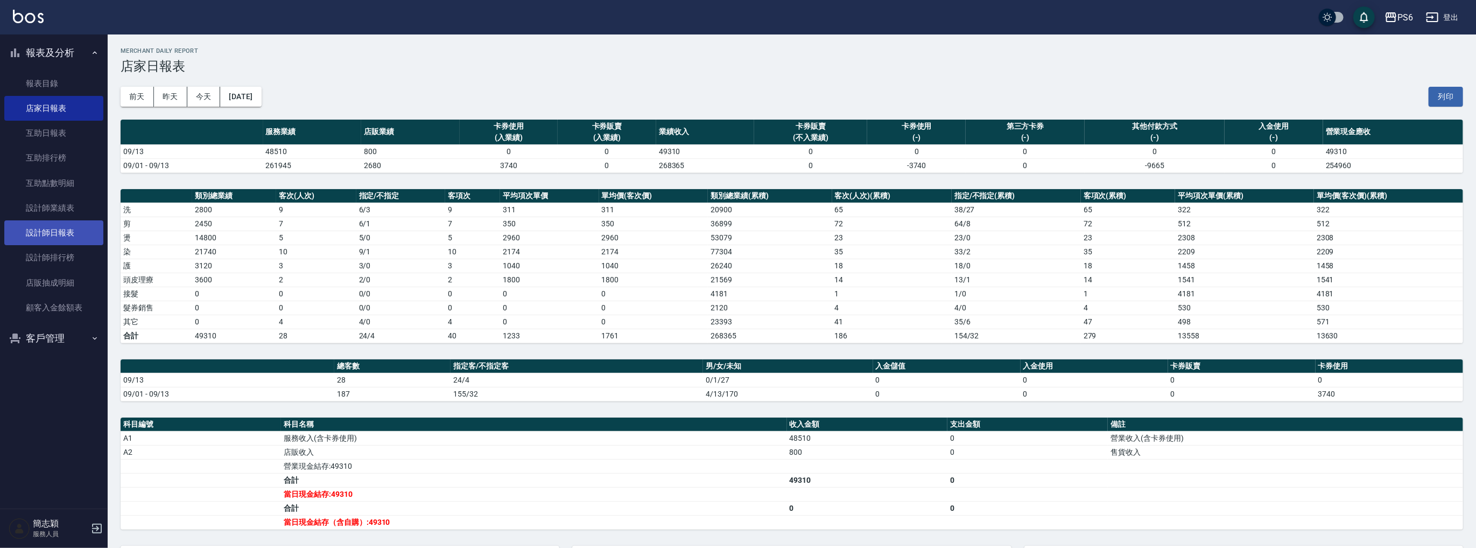 The height and width of the screenshot is (548, 1476). I want to click on th: 類別總業績(累積), so click(770, 196).